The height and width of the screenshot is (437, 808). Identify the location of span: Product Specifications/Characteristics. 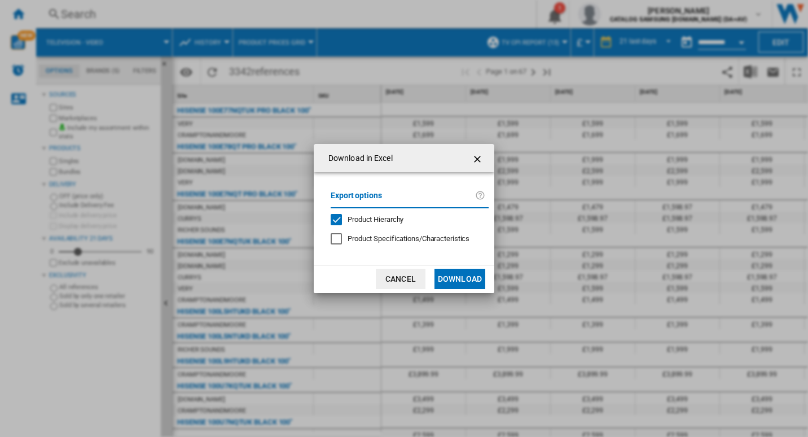
(409, 238).